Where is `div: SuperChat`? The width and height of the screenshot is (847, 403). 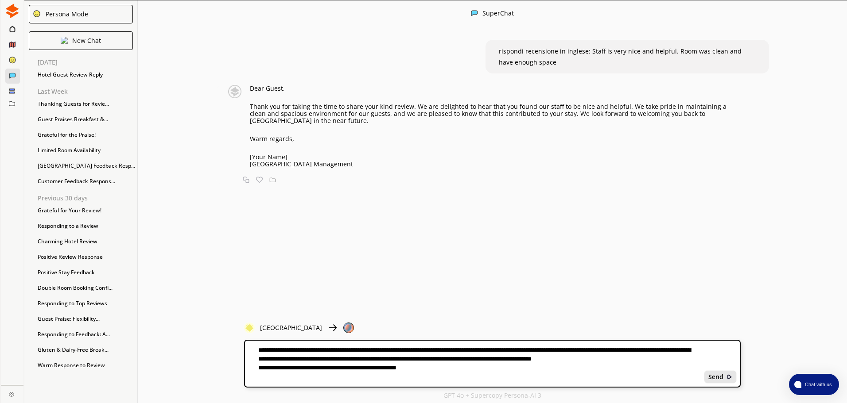 div: SuperChat is located at coordinates (498, 14).